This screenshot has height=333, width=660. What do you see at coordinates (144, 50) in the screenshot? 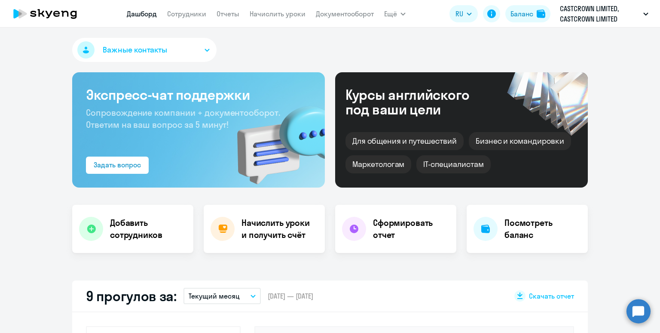
I see `button: Важные контакты` at bounding box center [144, 50].